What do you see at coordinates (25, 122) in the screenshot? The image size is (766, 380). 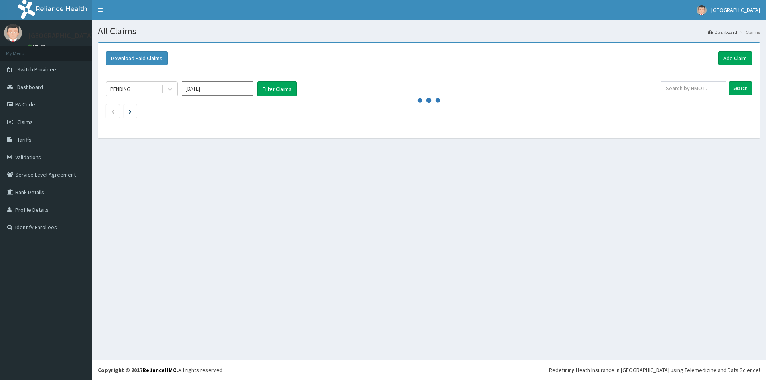 I see `span: Claims` at bounding box center [25, 122].